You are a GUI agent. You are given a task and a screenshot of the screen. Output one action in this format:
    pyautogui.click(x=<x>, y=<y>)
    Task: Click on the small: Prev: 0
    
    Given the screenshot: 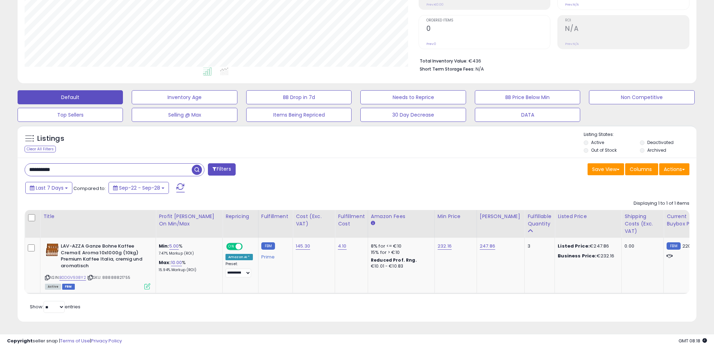 What is the action you would take?
    pyautogui.click(x=431, y=44)
    